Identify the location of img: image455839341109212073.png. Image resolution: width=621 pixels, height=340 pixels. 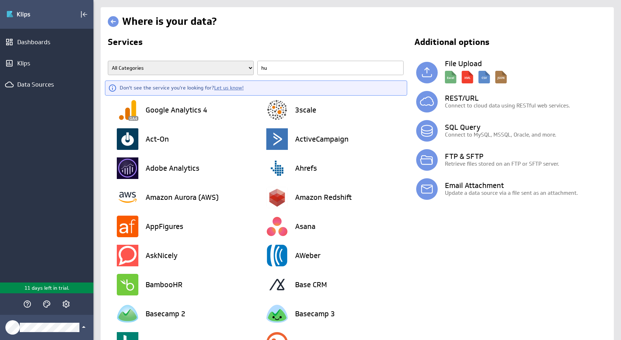
(277, 168).